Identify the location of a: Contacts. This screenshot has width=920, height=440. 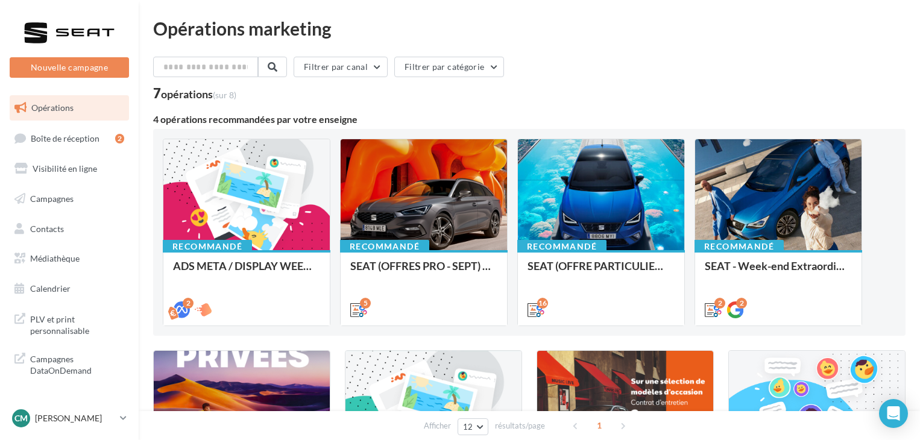
(69, 229).